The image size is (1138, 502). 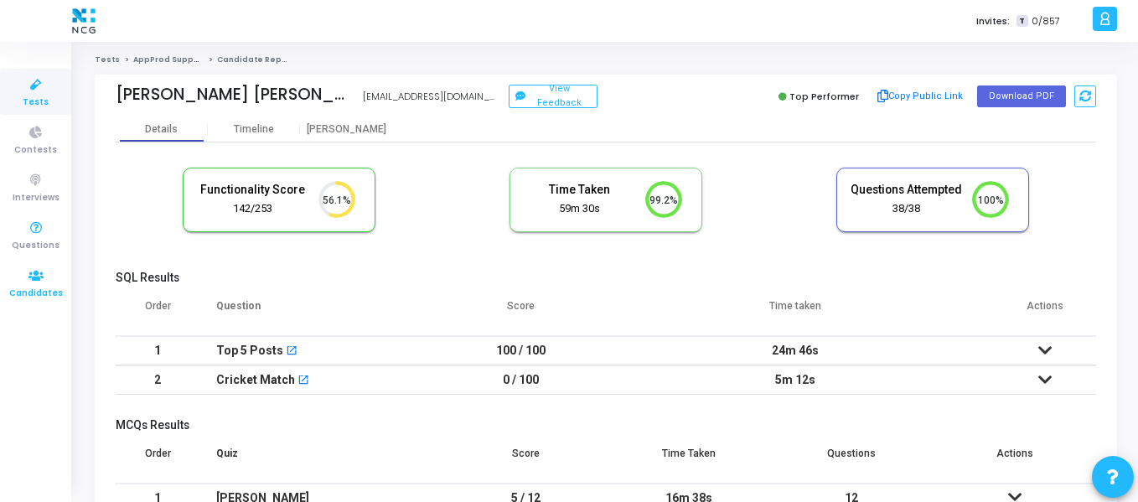 I want to click on span: Top Performer, so click(x=824, y=96).